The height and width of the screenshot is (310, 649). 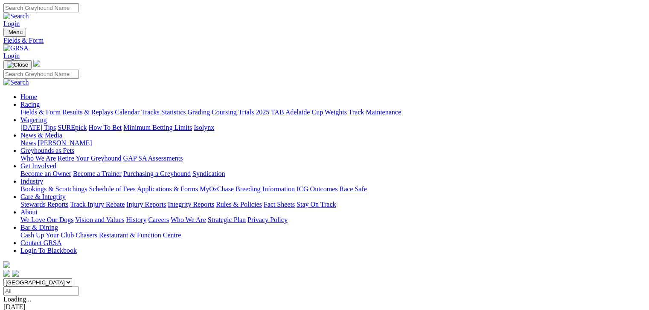 What do you see at coordinates (44, 204) in the screenshot?
I see `a: Stewards Reports` at bounding box center [44, 204].